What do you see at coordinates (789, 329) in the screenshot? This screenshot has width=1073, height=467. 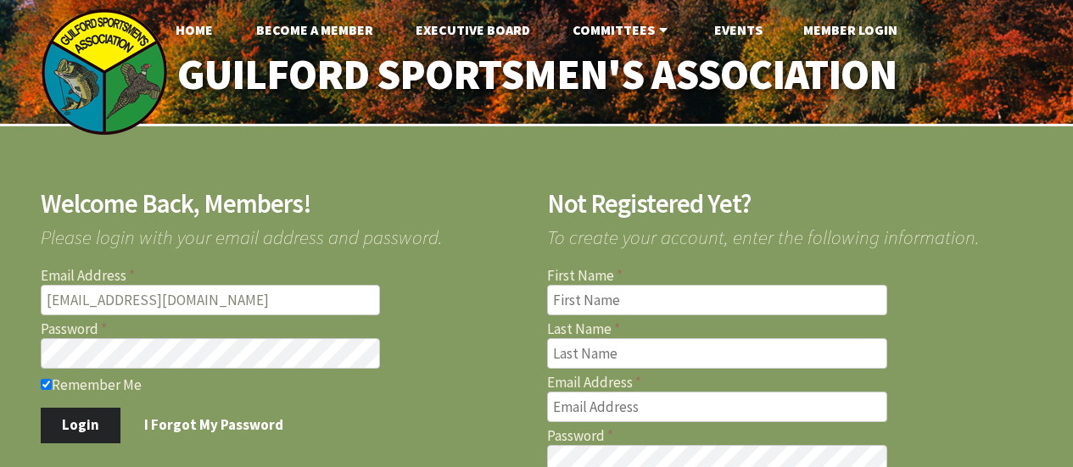 I see `label: Last Name` at bounding box center [789, 329].